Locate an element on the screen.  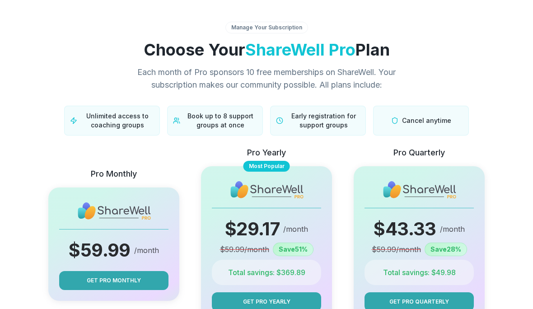
button: Get Pro Monthly is located at coordinates (114, 281).